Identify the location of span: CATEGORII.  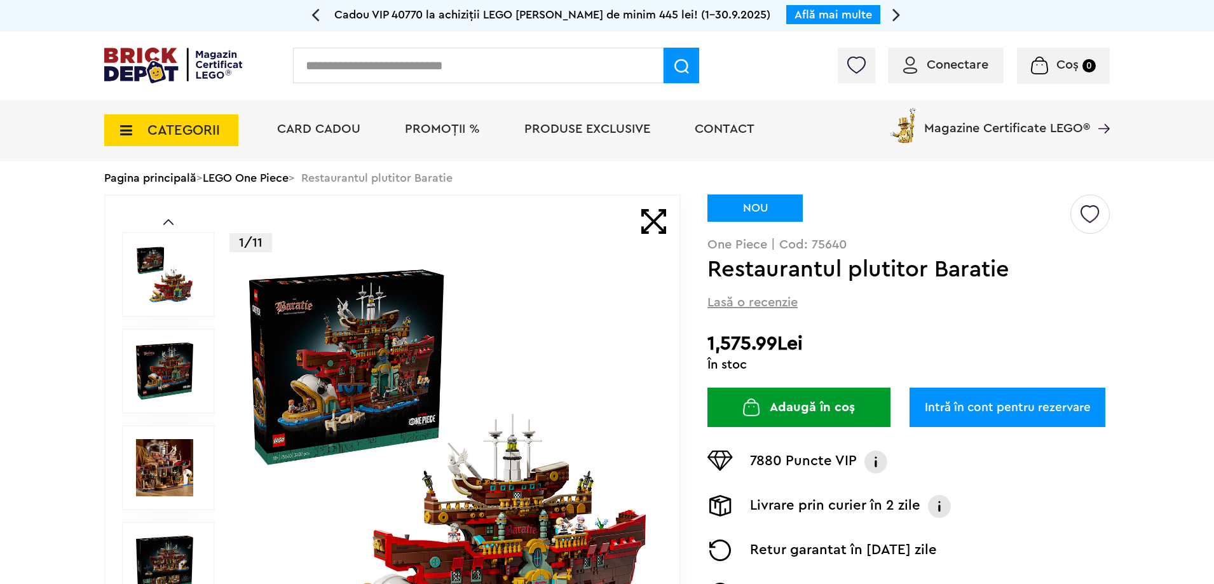
(184, 130).